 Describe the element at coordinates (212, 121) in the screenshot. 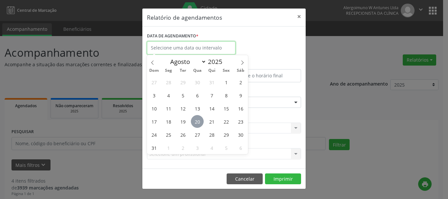

I see `span: Agosto 21, 2025` at that location.